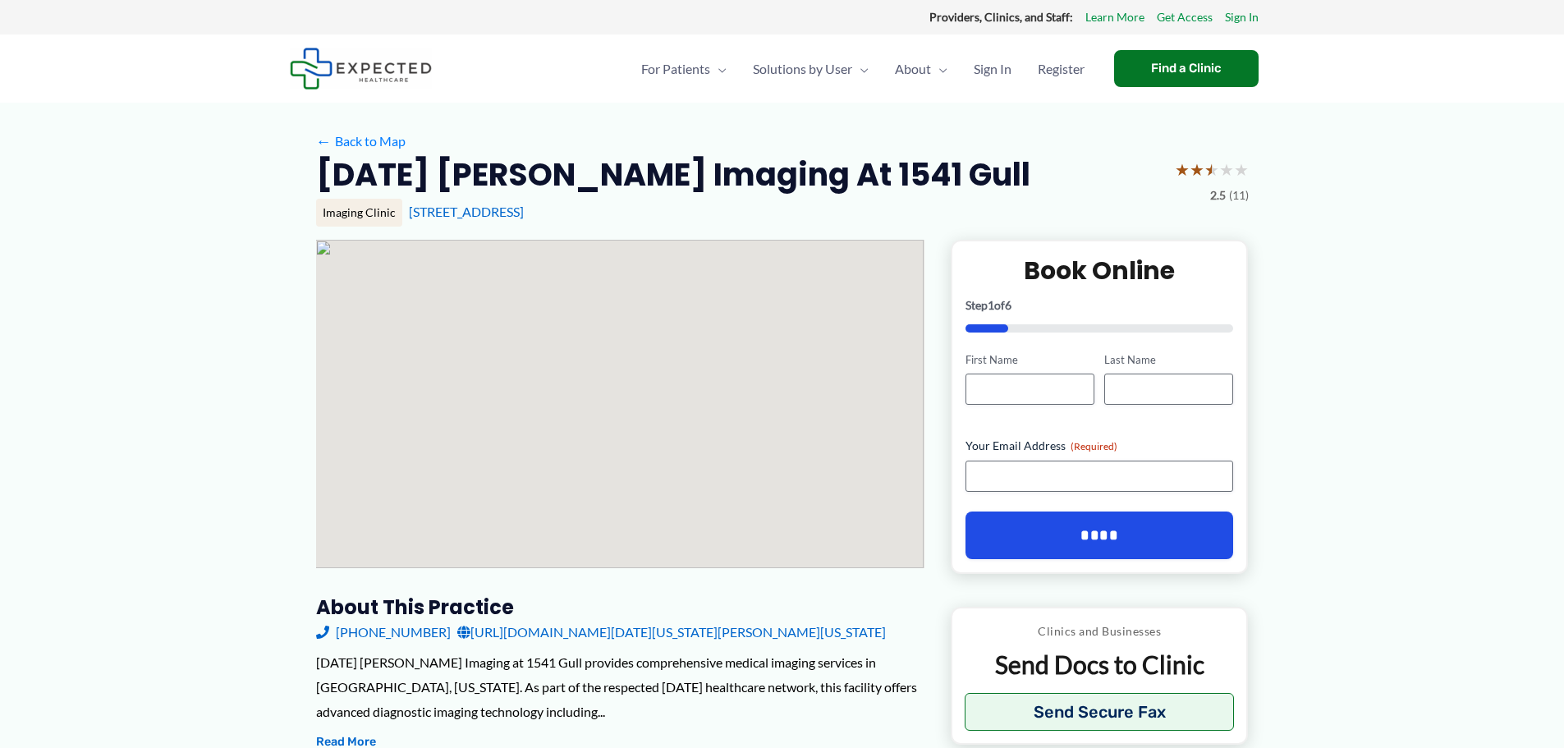 The height and width of the screenshot is (748, 1564). I want to click on div: Imaging Clinic, so click(359, 213).